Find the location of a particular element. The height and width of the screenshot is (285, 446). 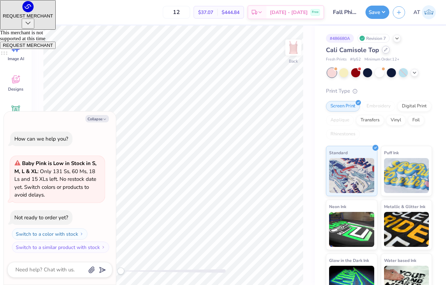

button: Collapse is located at coordinates (97, 119).